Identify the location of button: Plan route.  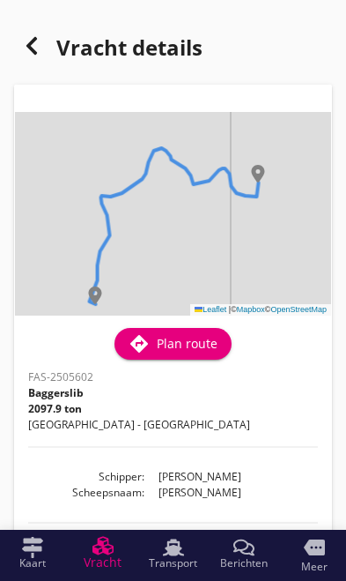
(173, 344).